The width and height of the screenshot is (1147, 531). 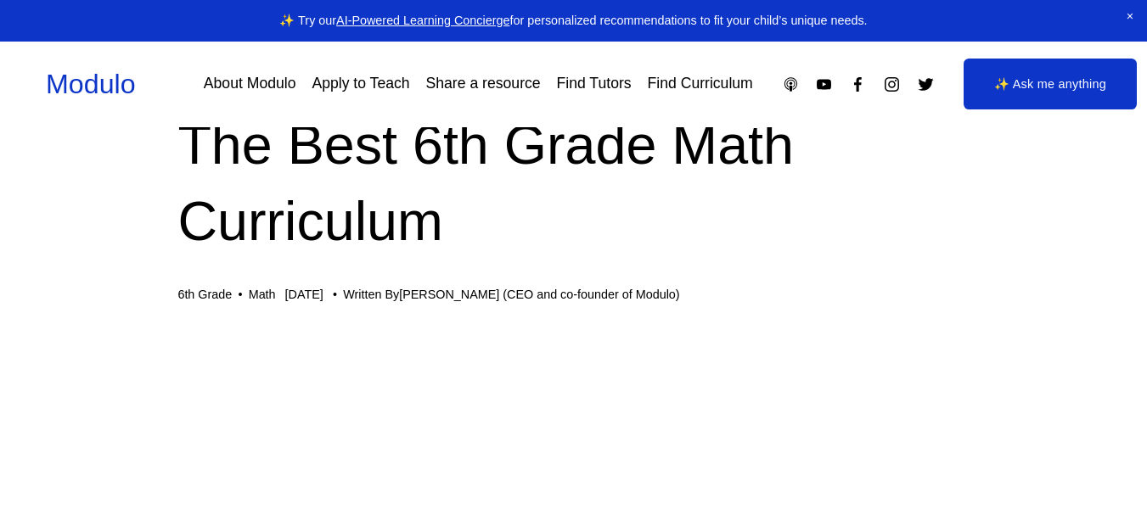 What do you see at coordinates (790, 84) in the screenshot?
I see `a: Apple Podcasts` at bounding box center [790, 84].